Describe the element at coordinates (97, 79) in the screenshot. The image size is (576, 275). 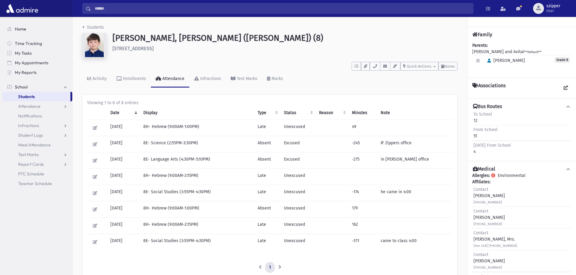
I see `a: Activity` at that location.